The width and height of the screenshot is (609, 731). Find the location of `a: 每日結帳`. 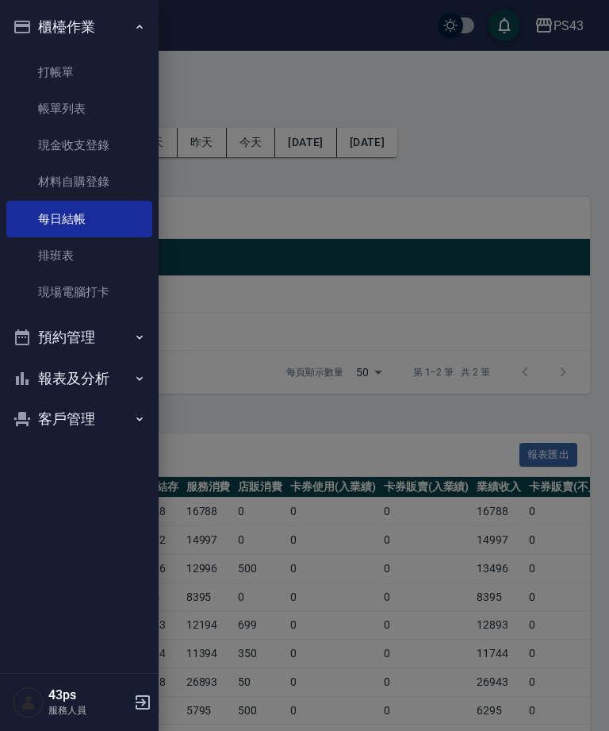

a: 每日結帳 is located at coordinates (79, 219).